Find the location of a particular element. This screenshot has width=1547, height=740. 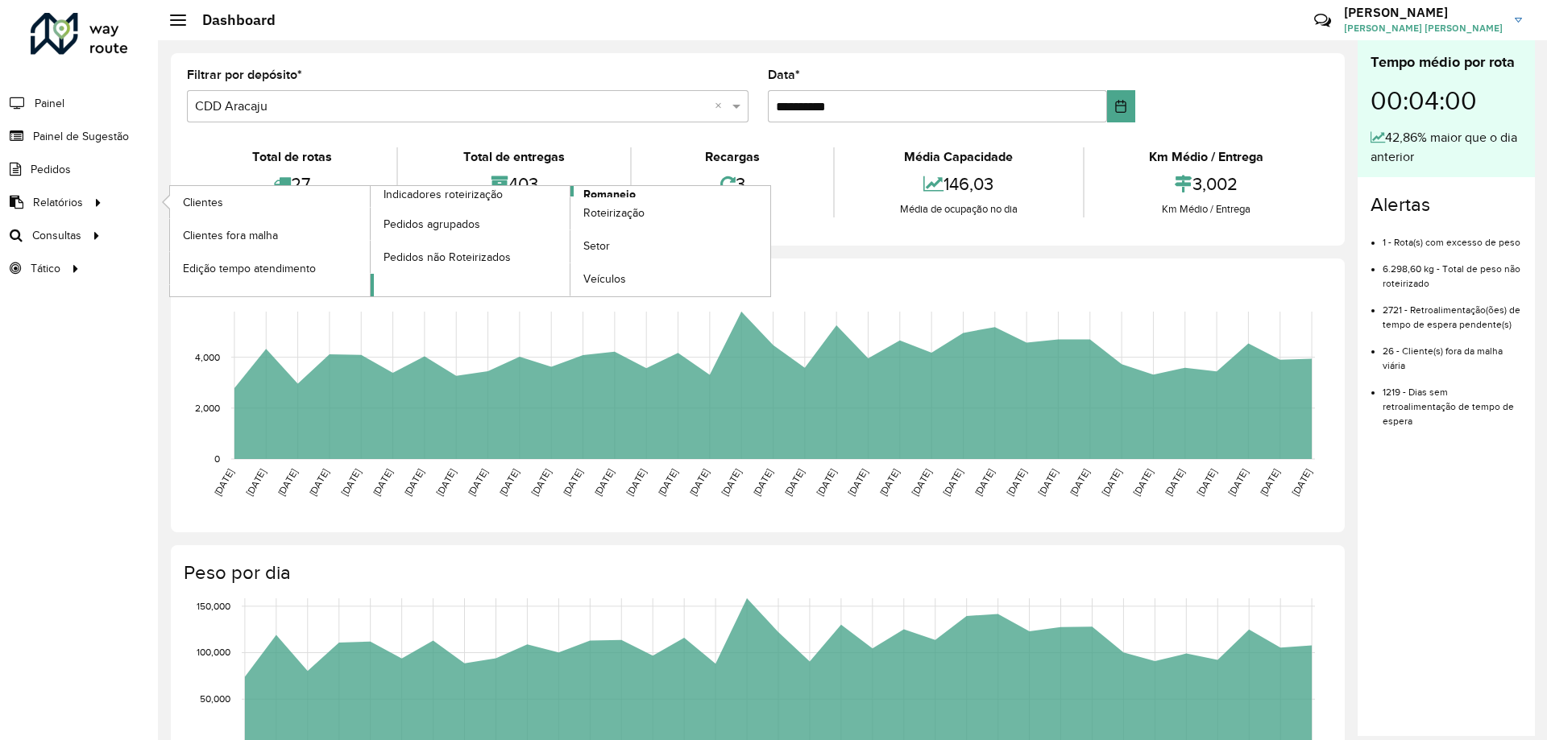

text: 100,000 is located at coordinates (214, 653).